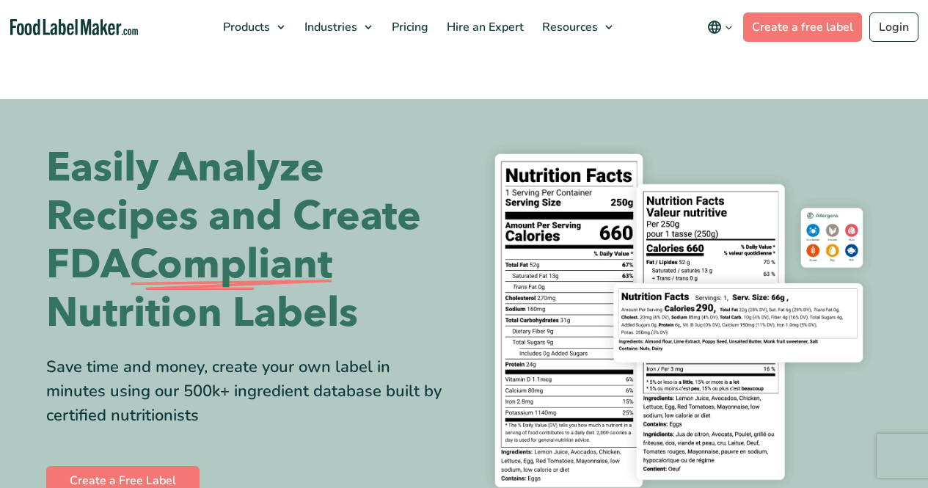 This screenshot has width=928, height=488. What do you see at coordinates (569, 27) in the screenshot?
I see `span: Resources` at bounding box center [569, 27].